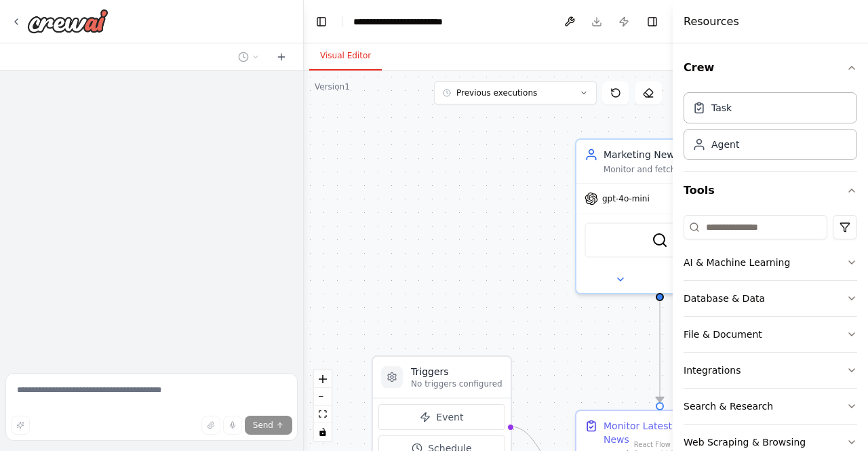 This screenshot has width=868, height=451. What do you see at coordinates (699, 279) in the screenshot?
I see `button: Open in side panel` at bounding box center [699, 279].